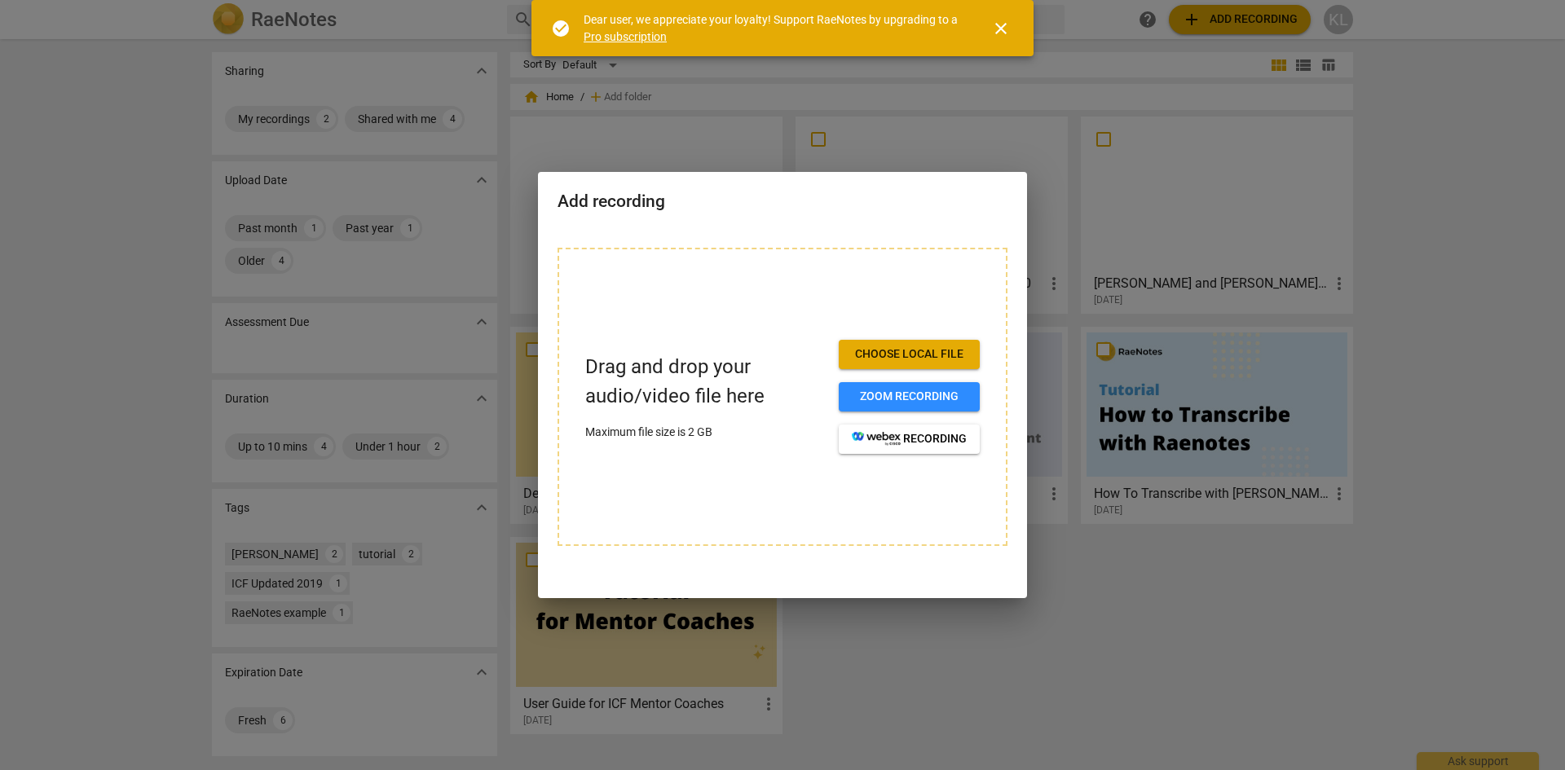 This screenshot has width=1565, height=770. Describe the element at coordinates (561, 29) in the screenshot. I see `span: check_circle` at that location.